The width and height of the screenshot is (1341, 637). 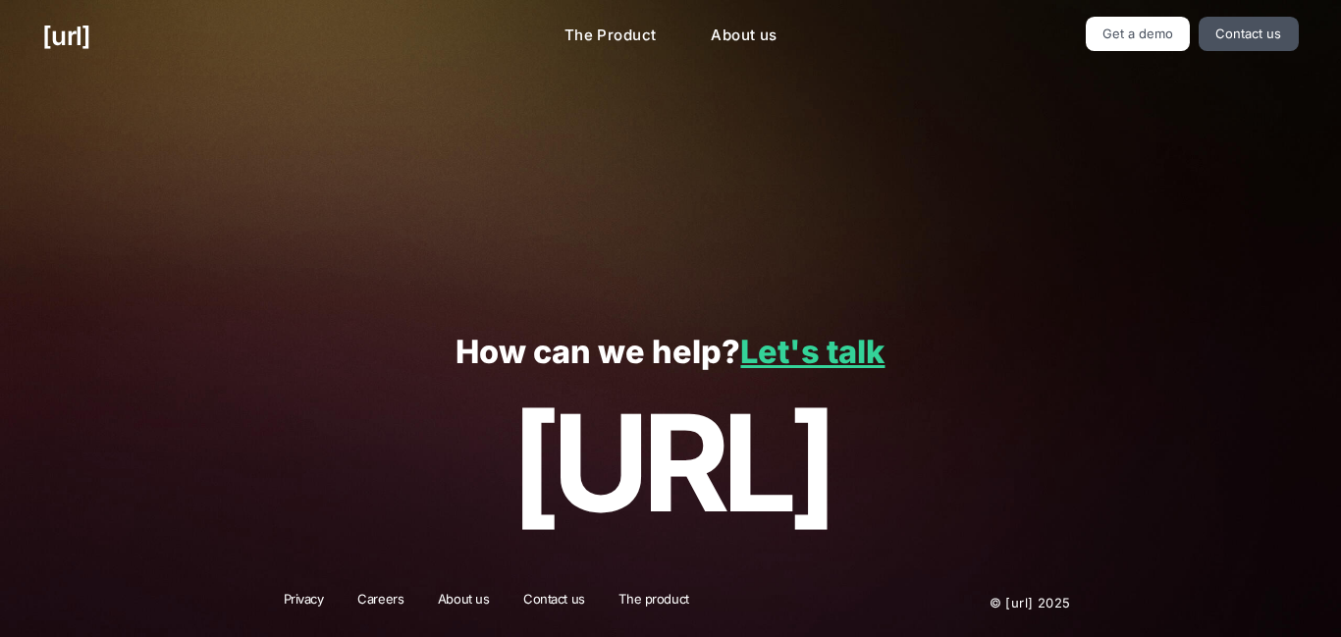 What do you see at coordinates (611, 35) in the screenshot?
I see `a: The Product` at bounding box center [611, 35].